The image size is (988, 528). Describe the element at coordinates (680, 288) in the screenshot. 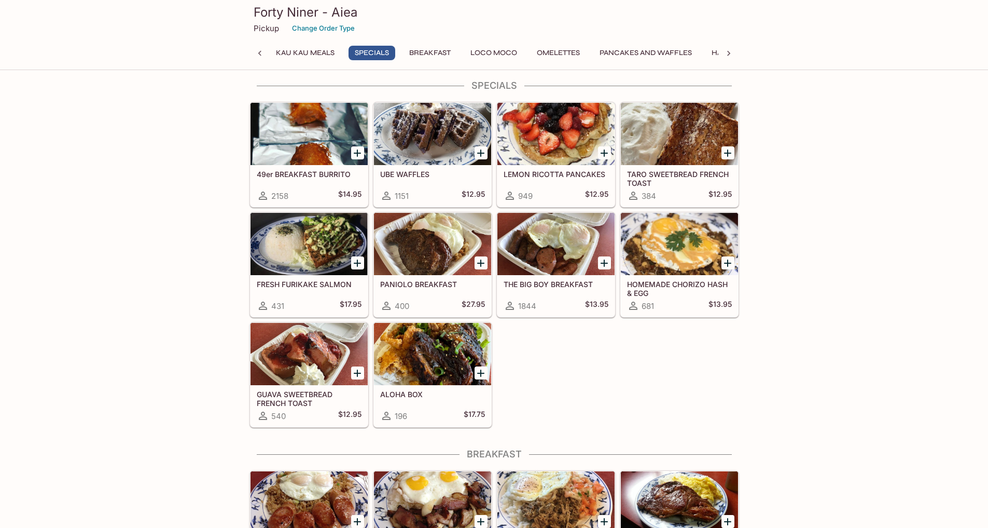

I see `h5: HOMEMADE CHORIZO HASH & EGG` at that location.